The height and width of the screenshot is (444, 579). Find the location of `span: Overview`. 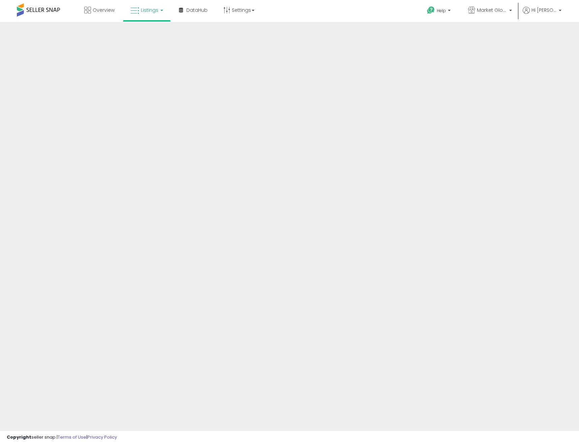

span: Overview is located at coordinates (103, 10).